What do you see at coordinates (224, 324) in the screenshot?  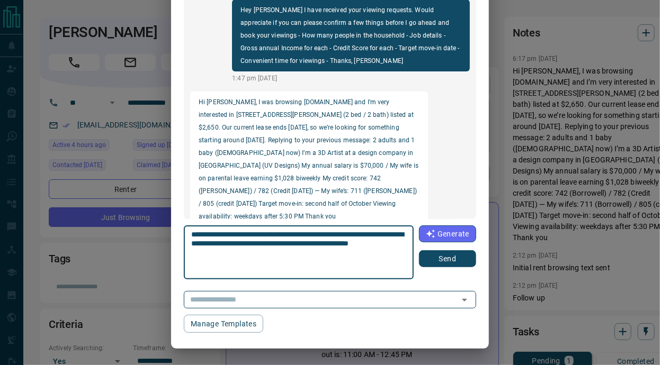 I see `button: Manage Templates` at bounding box center [224, 324].